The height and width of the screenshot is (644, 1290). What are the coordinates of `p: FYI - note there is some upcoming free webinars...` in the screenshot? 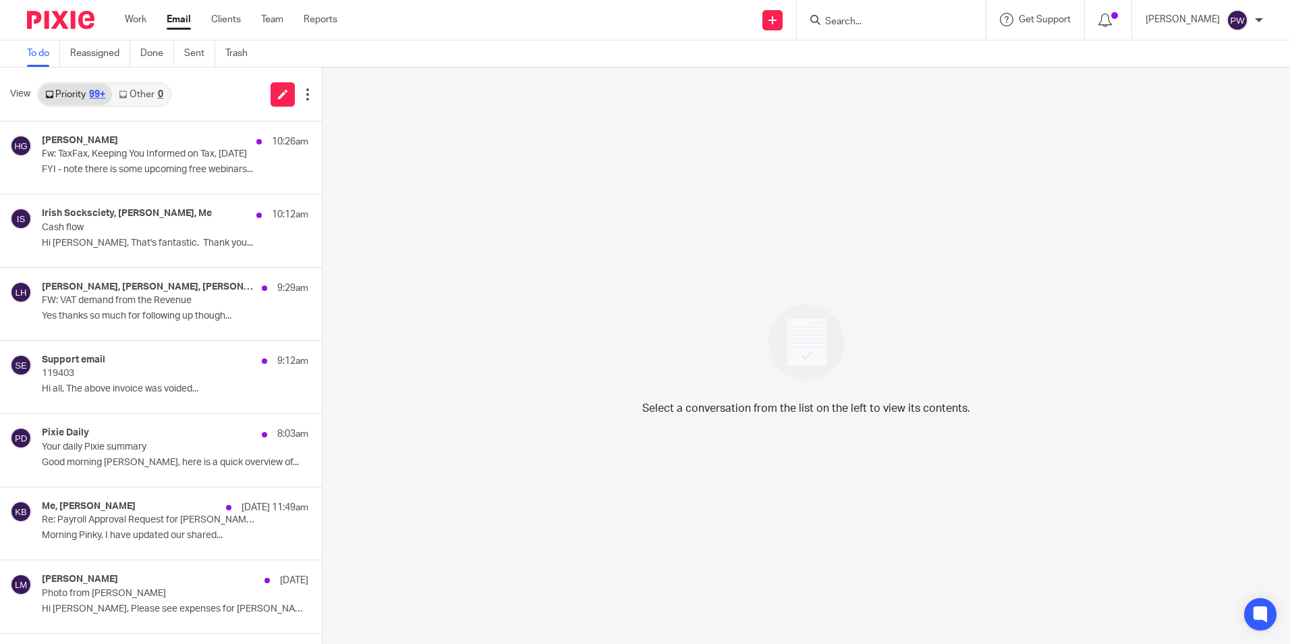 It's located at (175, 169).